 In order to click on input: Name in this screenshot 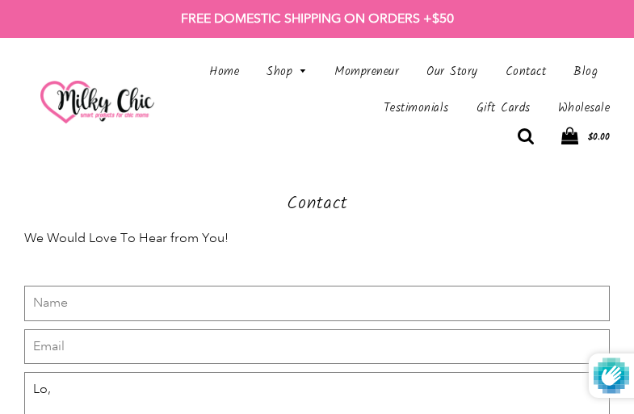, I will do `click(317, 304)`.